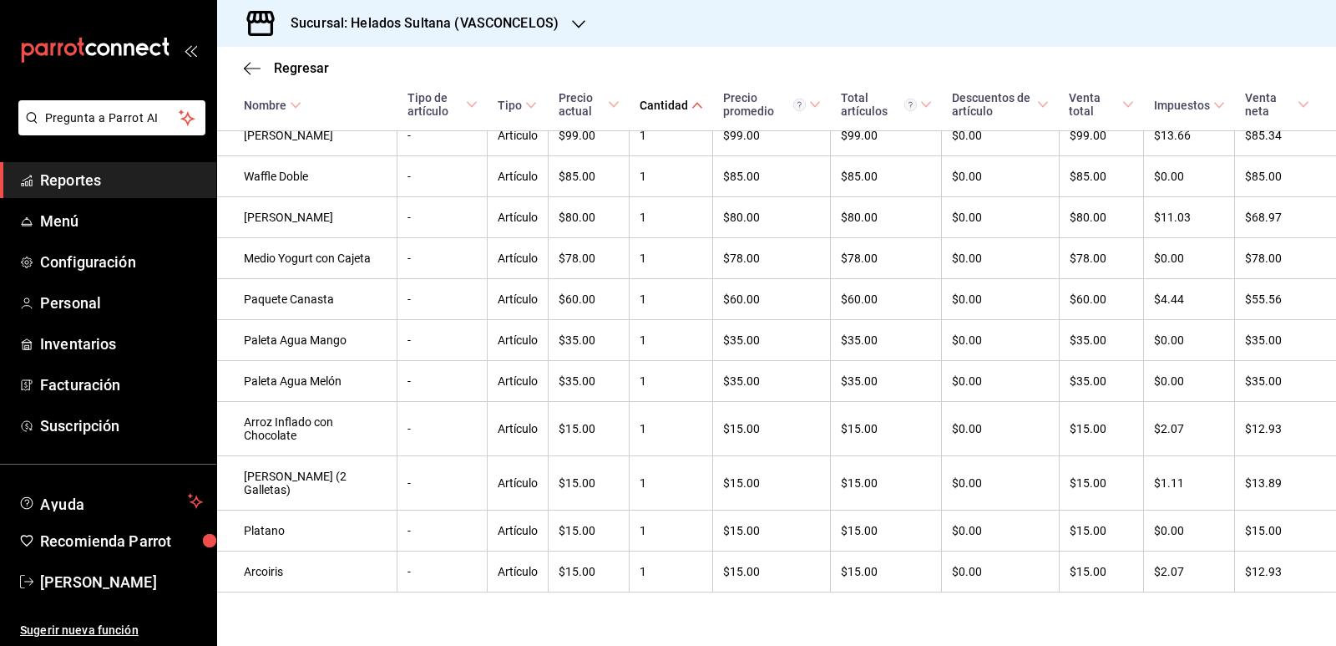 Image resolution: width=1336 pixels, height=646 pixels. What do you see at coordinates (764, 104) in the screenshot?
I see `div: Precio promedio` at bounding box center [764, 104].